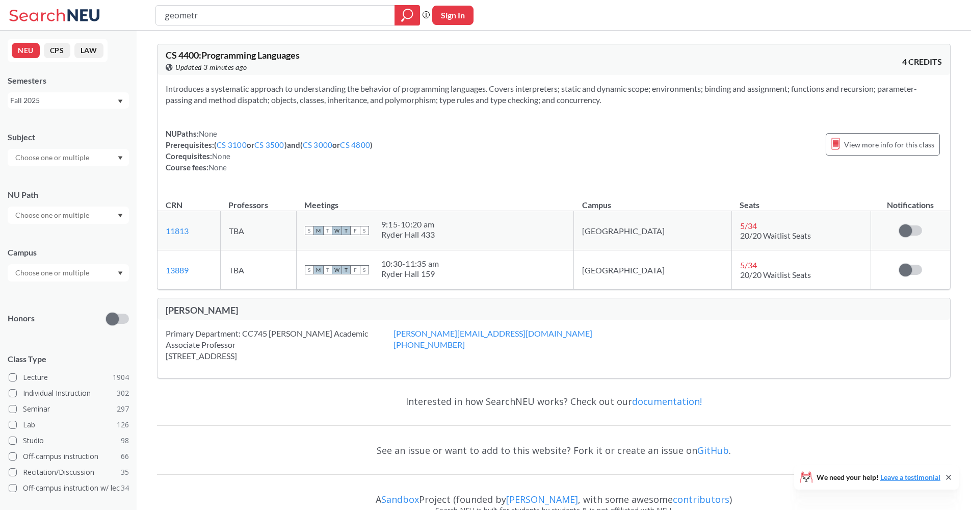  What do you see at coordinates (177, 270) in the screenshot?
I see `a: 13889` at bounding box center [177, 270].